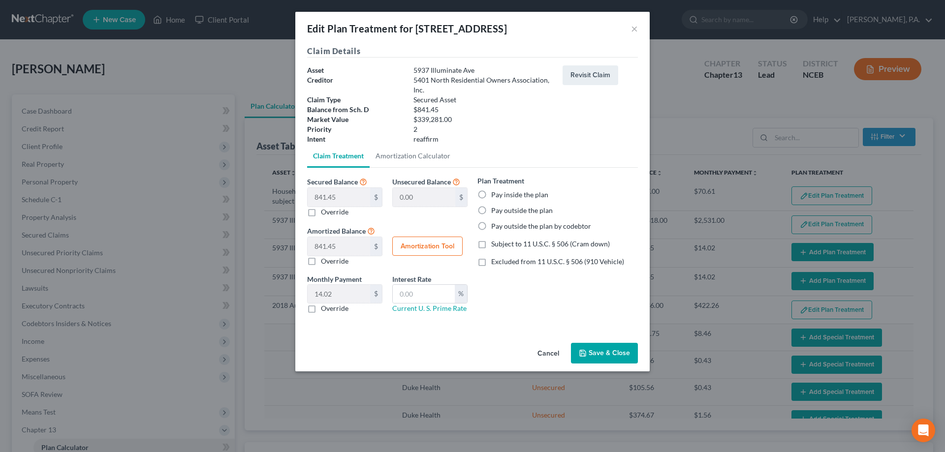  Describe the element at coordinates (338, 156) in the screenshot. I see `a: Claim Treatment` at that location.